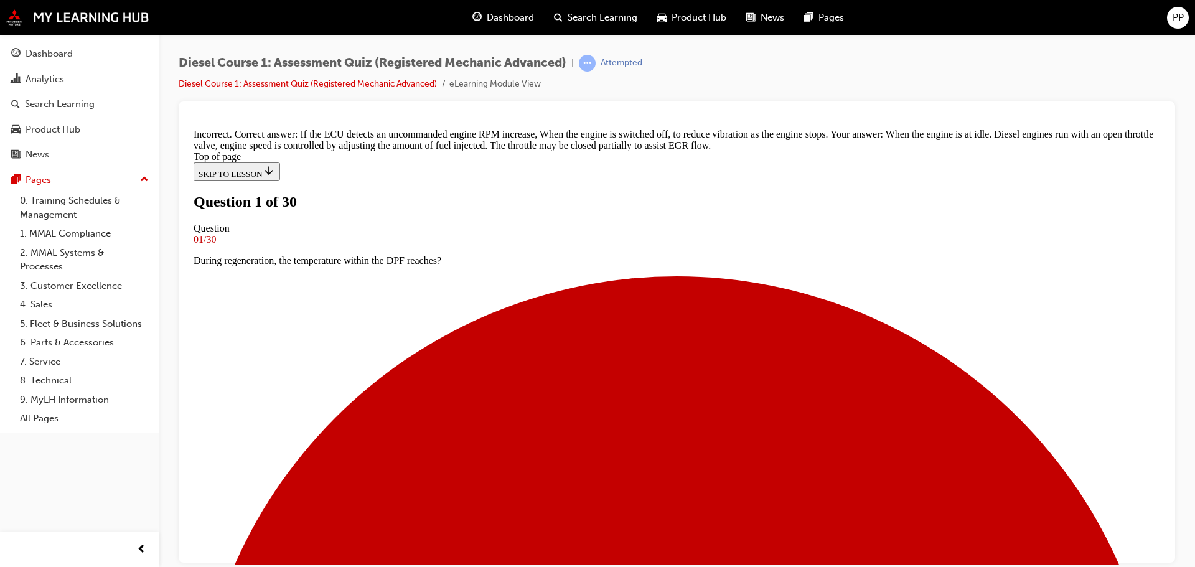 This screenshot has width=1195, height=567. I want to click on a: 7. Service, so click(84, 362).